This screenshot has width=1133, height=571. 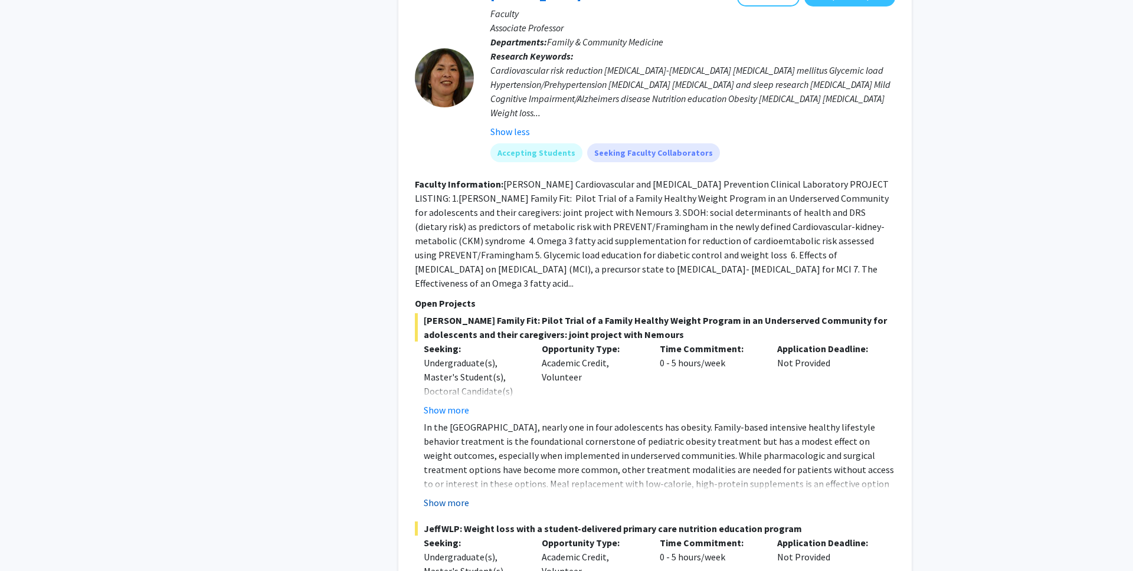 What do you see at coordinates (459, 184) in the screenshot?
I see `b: Faculty Information:` at bounding box center [459, 184].